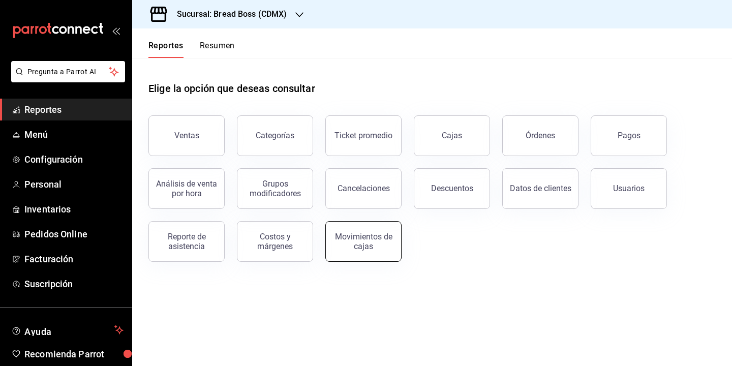 This screenshot has height=366, width=732. I want to click on button: Pregunta a Parrot AI, so click(68, 72).